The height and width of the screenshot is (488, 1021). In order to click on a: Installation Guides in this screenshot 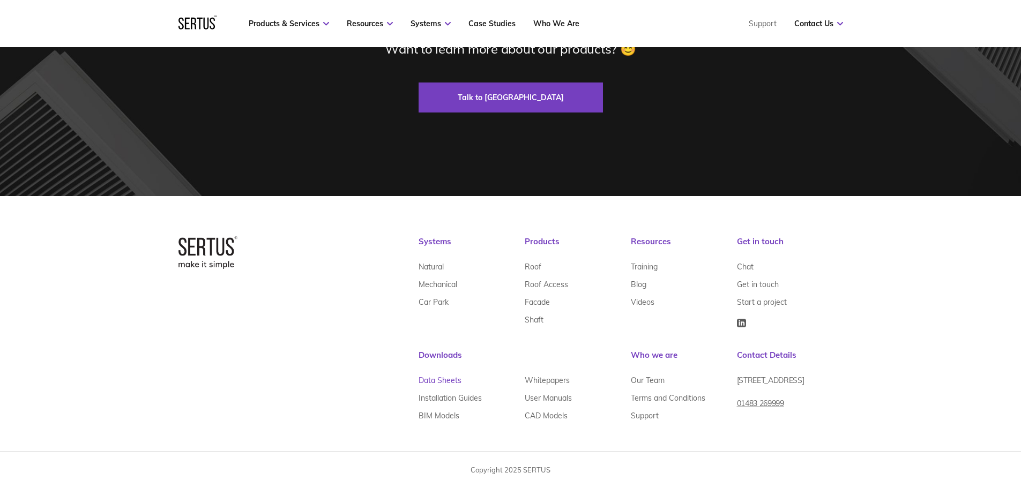, I will do `click(450, 398)`.